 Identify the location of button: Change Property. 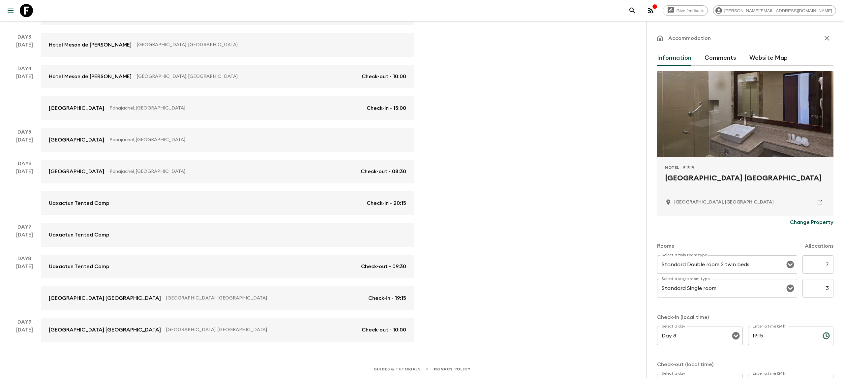
(812, 222).